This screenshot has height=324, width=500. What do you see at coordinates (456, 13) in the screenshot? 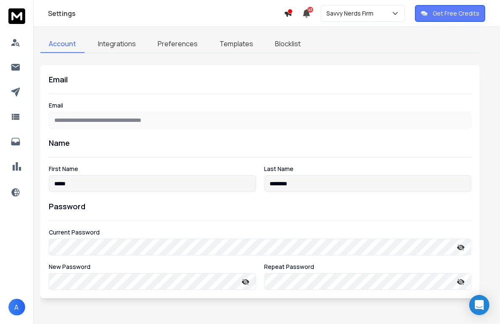
I see `p: Get Free Credits` at bounding box center [456, 13].